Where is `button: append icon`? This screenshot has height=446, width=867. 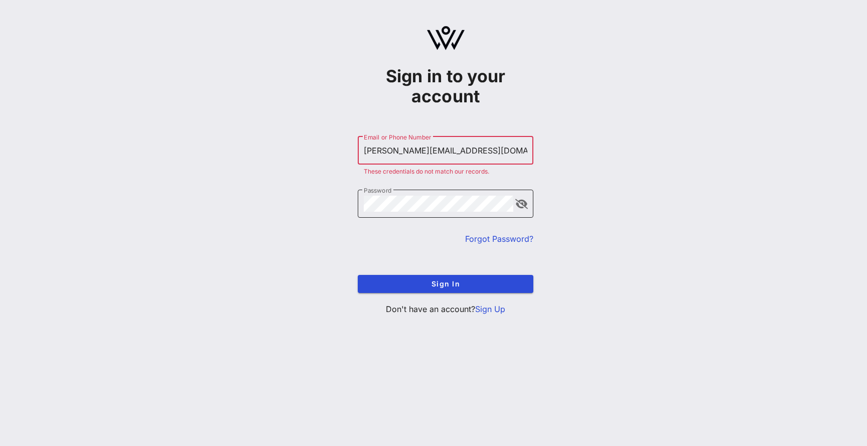 button: append icon is located at coordinates (522, 204).